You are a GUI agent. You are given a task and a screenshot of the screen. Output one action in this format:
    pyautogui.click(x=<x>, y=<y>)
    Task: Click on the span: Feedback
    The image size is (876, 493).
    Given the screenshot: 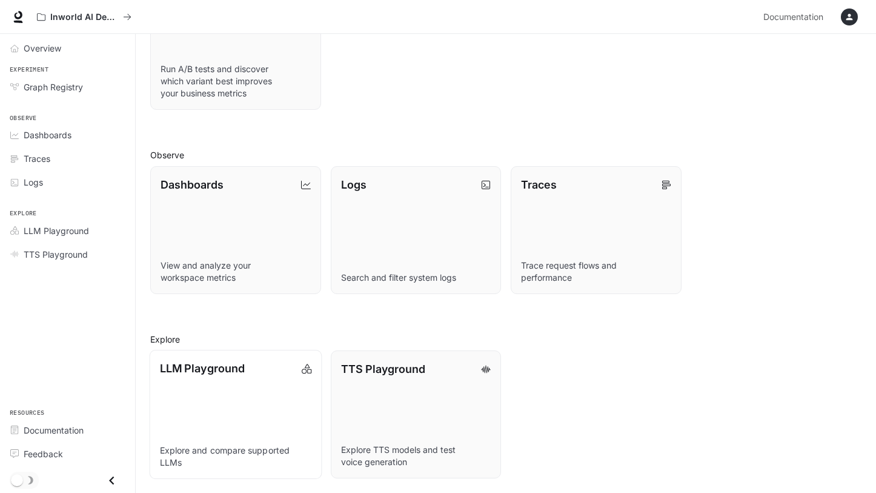 What is the action you would take?
    pyautogui.click(x=43, y=453)
    